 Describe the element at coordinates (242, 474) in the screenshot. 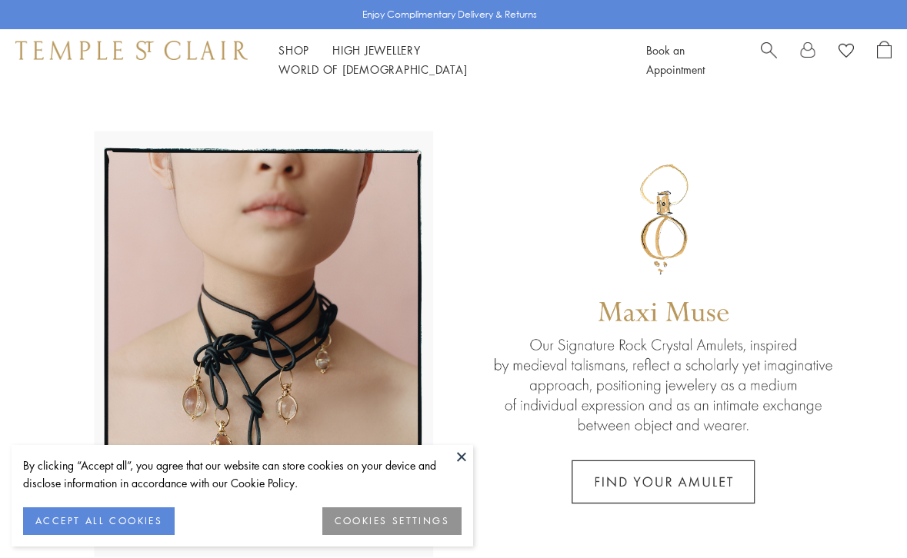

I see `div: By clicking “Accept all”, you agree that our website can store cookies on your device and disclos...` at that location.